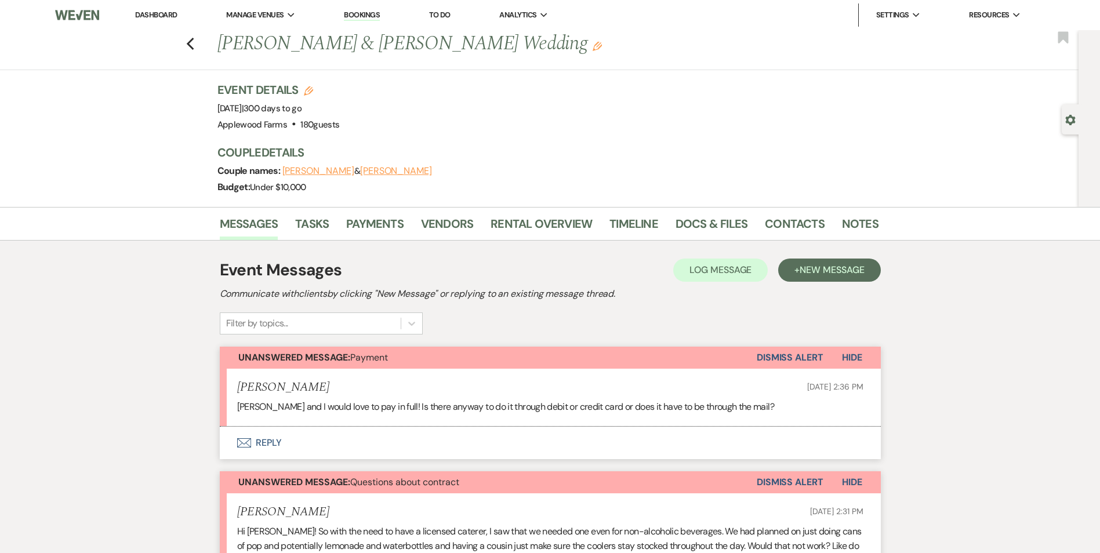 This screenshot has height=553, width=1100. What do you see at coordinates (518, 15) in the screenshot?
I see `span: Analytics` at bounding box center [518, 15].